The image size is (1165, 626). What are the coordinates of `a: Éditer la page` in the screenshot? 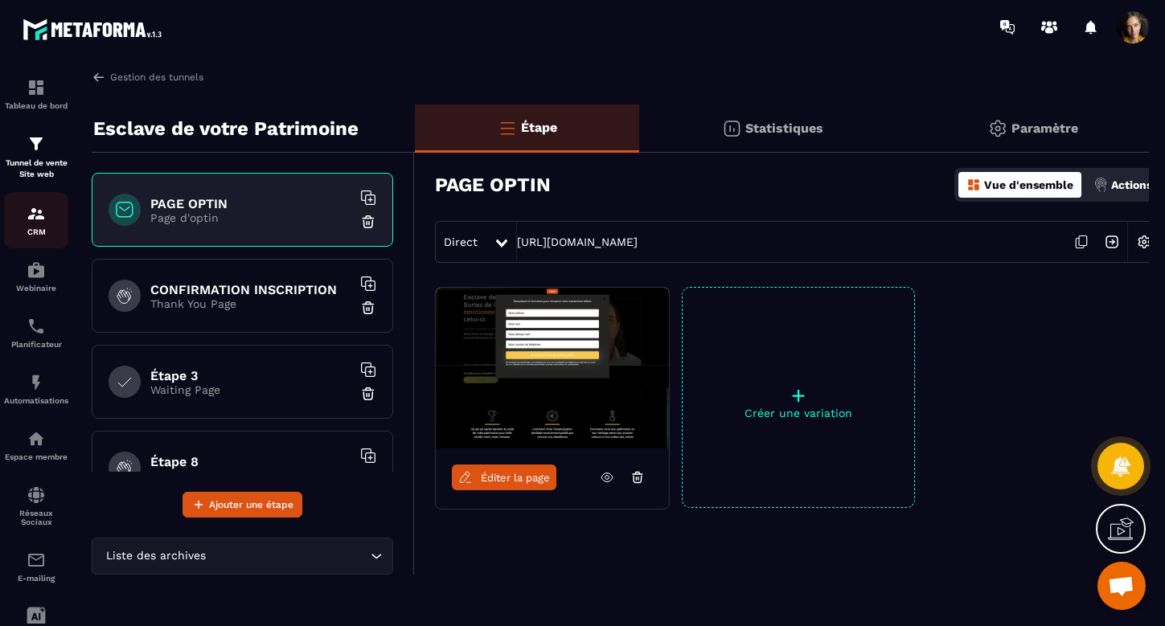 It's located at (504, 477).